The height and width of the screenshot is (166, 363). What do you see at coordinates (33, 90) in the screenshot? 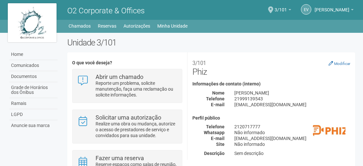
I see `a: Grade de Horários dos Ônibus` at bounding box center [33, 90].